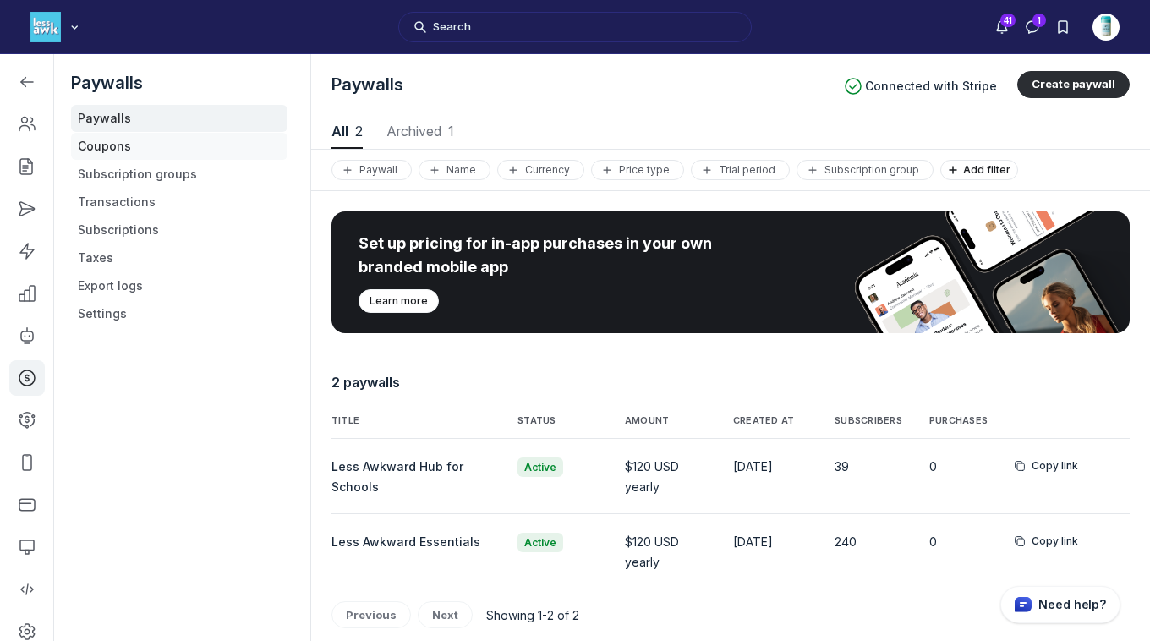  Describe the element at coordinates (420, 132) in the screenshot. I see `button: Archived1` at that location.